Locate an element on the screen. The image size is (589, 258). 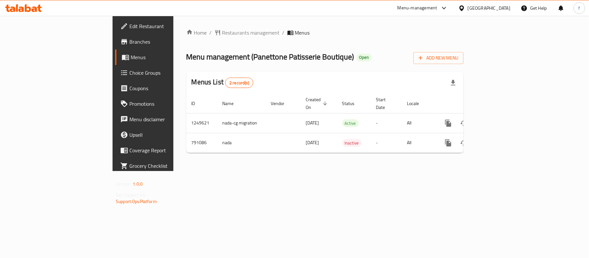
a: Edit Restaurant is located at coordinates (163, 26).